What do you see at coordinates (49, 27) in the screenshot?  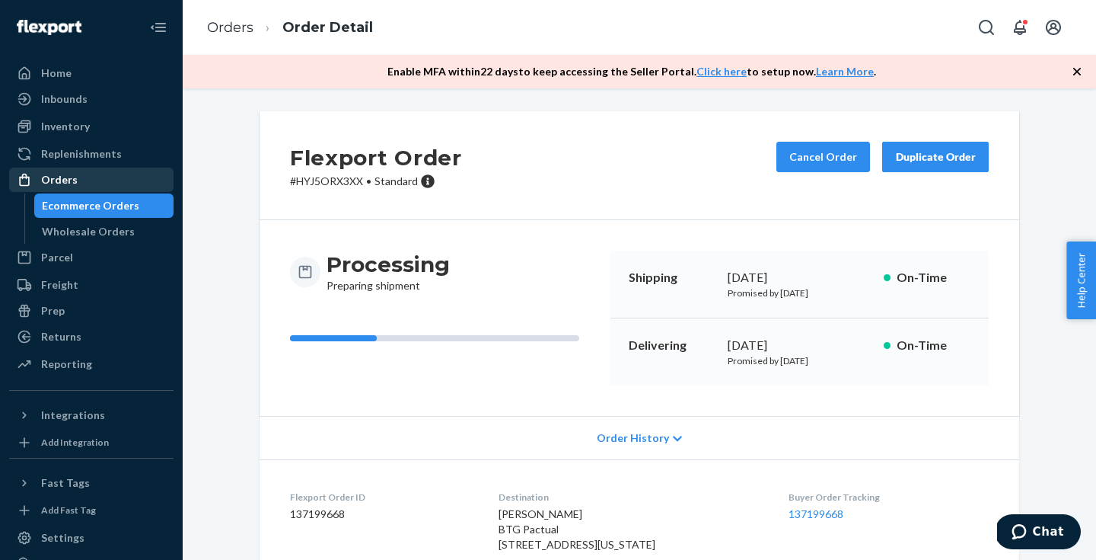 I see `img: Flexport logo` at bounding box center [49, 27].